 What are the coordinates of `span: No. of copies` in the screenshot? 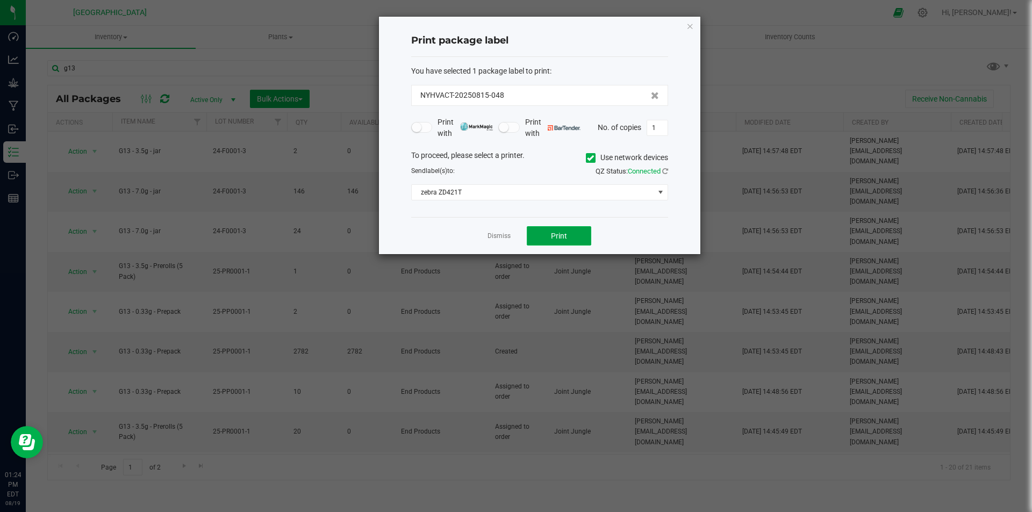 It's located at (619, 127).